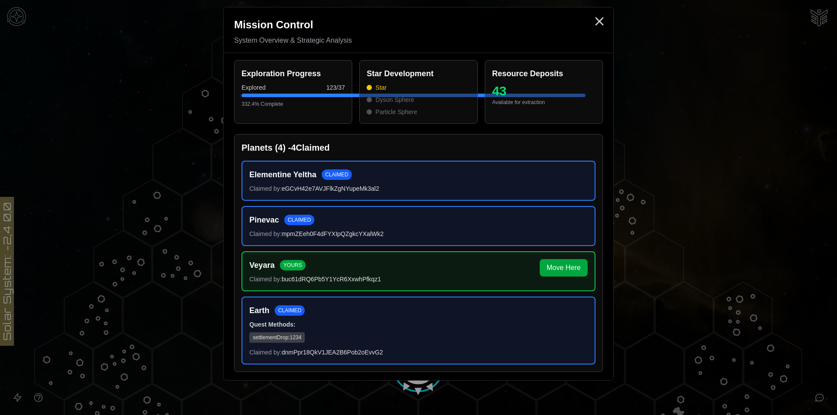 The height and width of the screenshot is (415, 837). Describe the element at coordinates (418, 74) in the screenshot. I see `h3: Star Development` at that location.